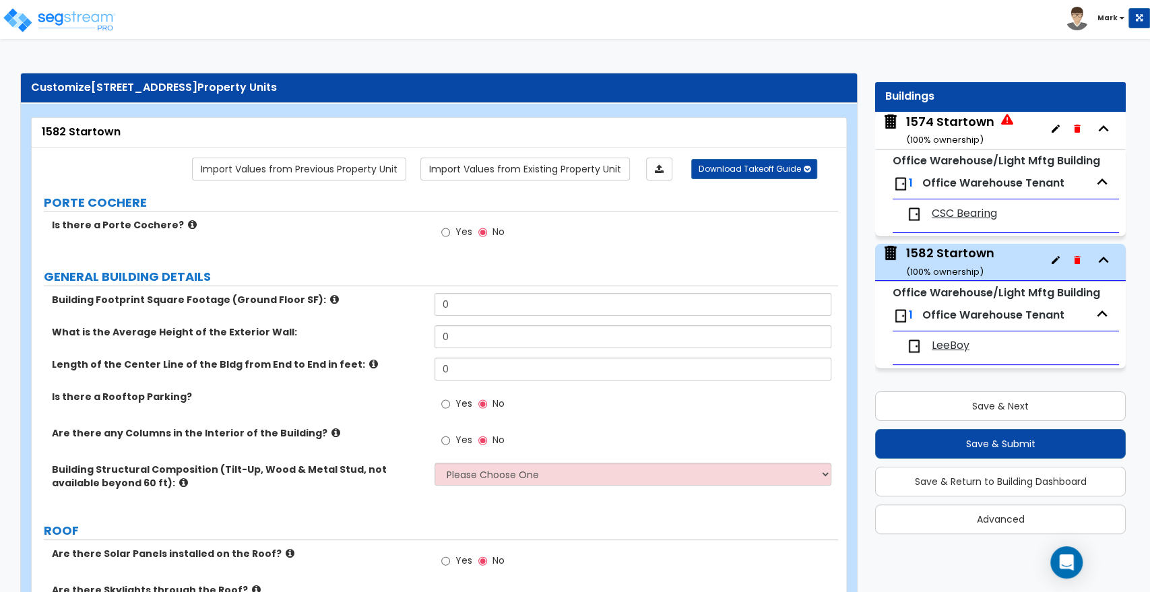 The image size is (1150, 592). What do you see at coordinates (947, 130) in the screenshot?
I see `span: 1574 Startown` at bounding box center [947, 130].